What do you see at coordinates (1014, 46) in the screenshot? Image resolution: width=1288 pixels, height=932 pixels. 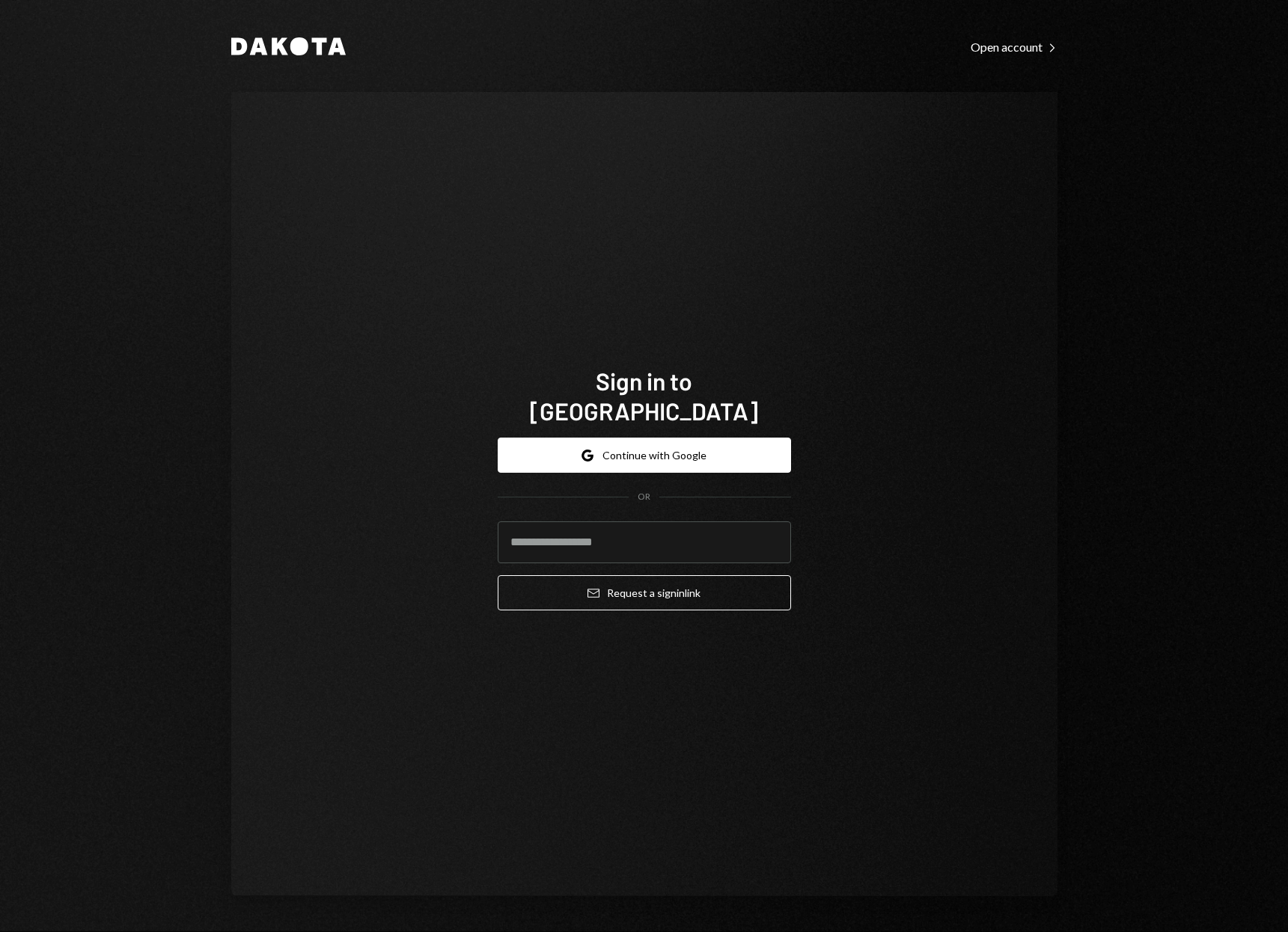 I see `a: Open account` at bounding box center [1014, 46].